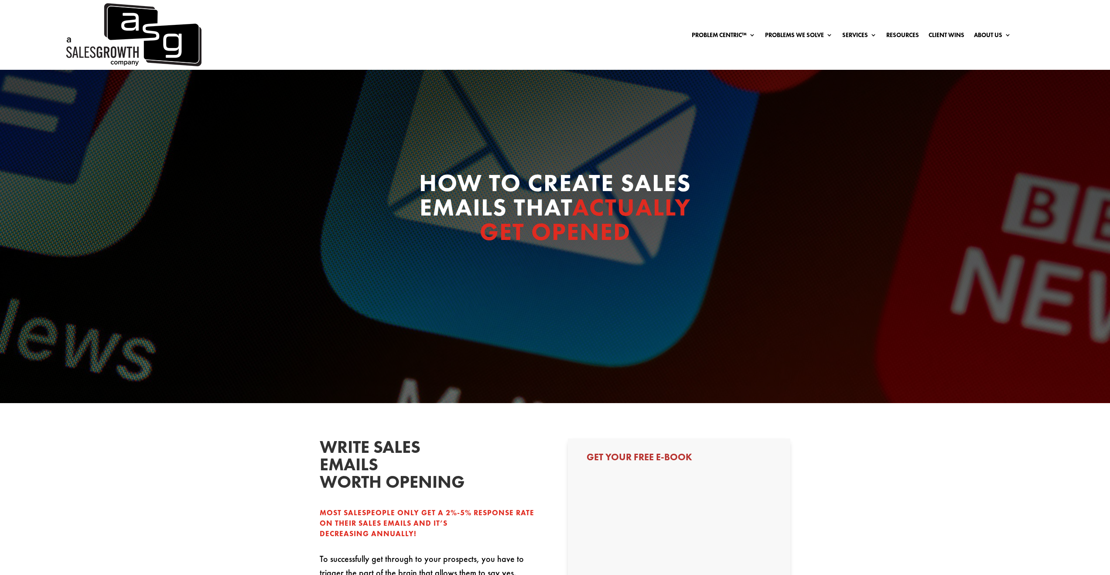 The height and width of the screenshot is (575, 1110). I want to click on p: Most salespeople only get a 2%-5% response rate on their sales emails and it’s decreasing annually!, so click(431, 523).